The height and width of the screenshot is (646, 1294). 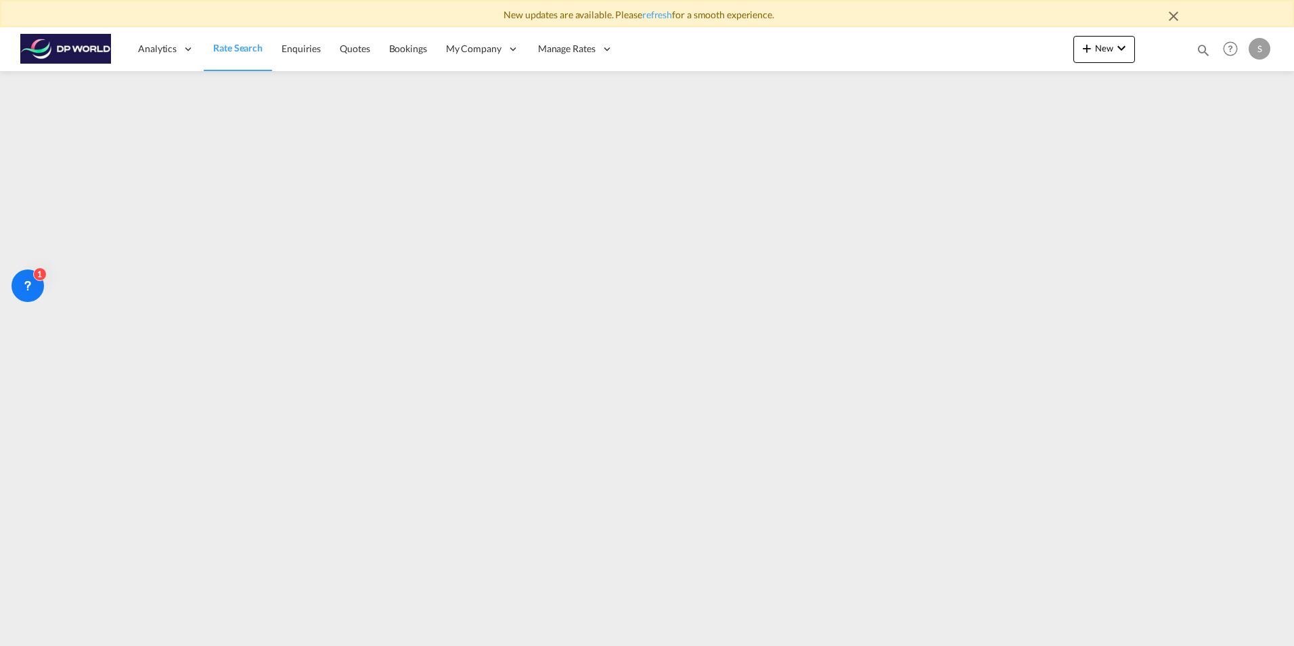 What do you see at coordinates (157, 49) in the screenshot?
I see `span: Analytics` at bounding box center [157, 49].